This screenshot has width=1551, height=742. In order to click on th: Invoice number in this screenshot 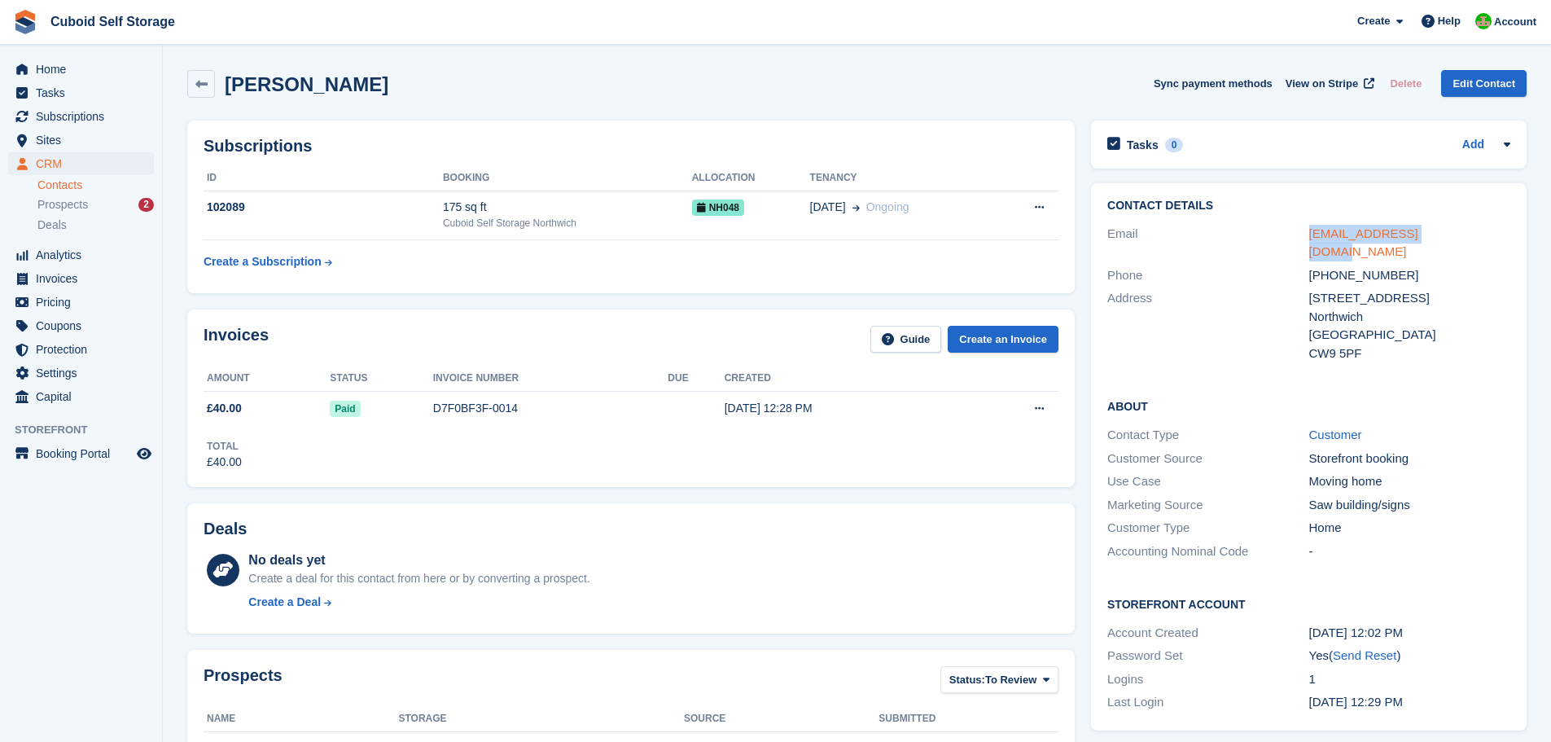, I will do `click(550, 379)`.